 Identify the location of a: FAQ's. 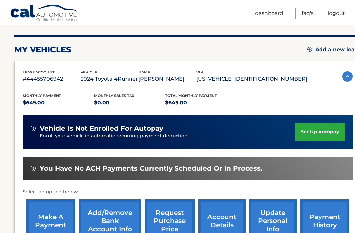
(308, 13).